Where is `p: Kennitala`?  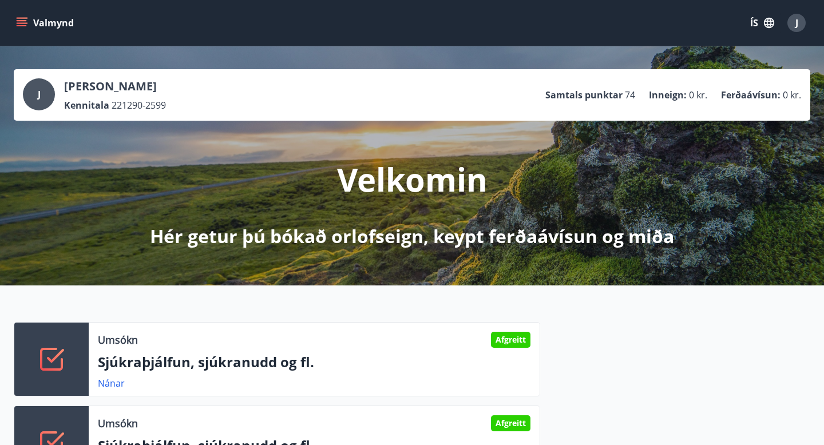
p: Kennitala is located at coordinates (86, 105).